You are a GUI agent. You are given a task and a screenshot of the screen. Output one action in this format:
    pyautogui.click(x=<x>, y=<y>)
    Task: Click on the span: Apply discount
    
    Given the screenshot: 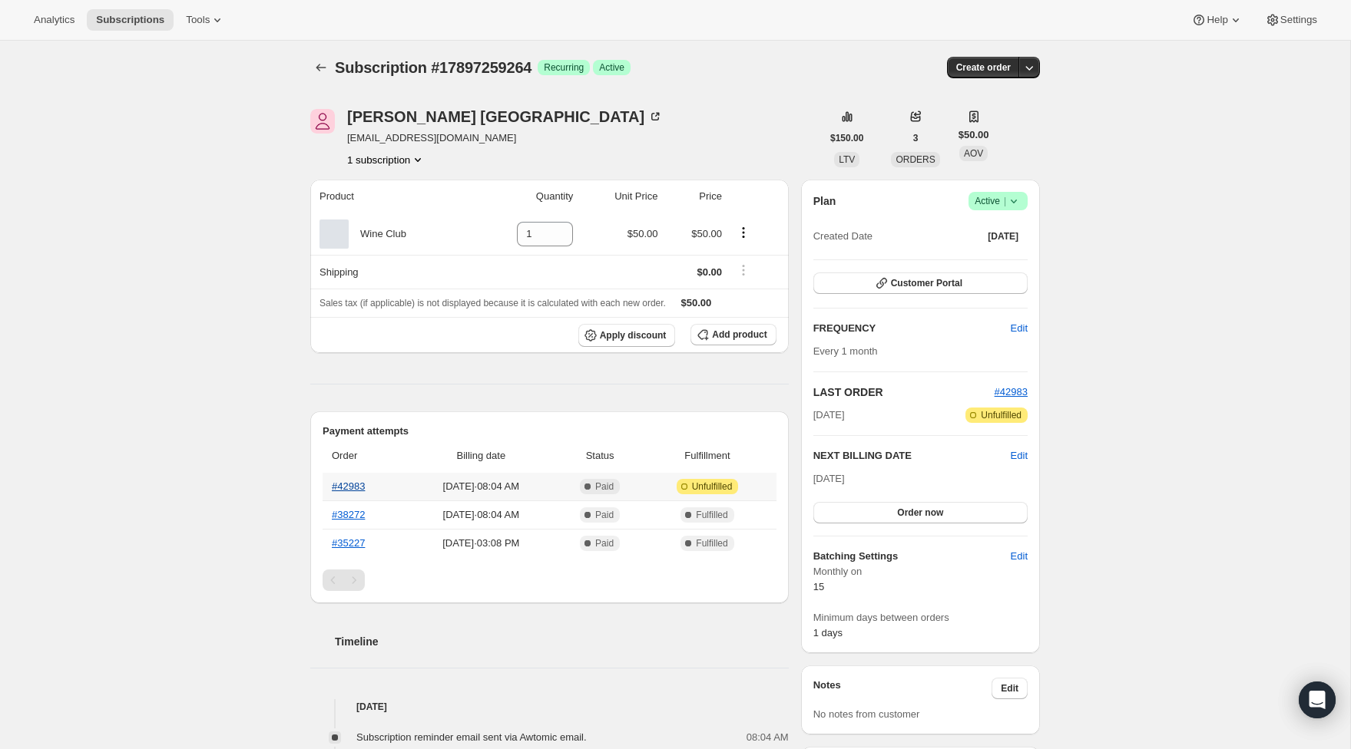 What is the action you would take?
    pyautogui.click(x=633, y=336)
    